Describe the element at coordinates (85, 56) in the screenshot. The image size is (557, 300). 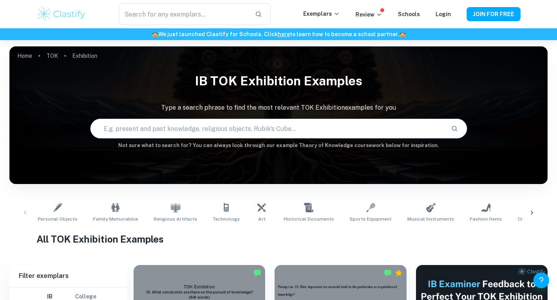
I see `p: Exhibition` at that location.